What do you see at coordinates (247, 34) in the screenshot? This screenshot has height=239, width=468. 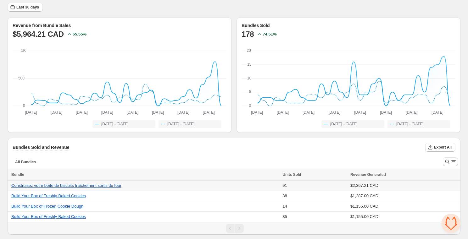 I see `h2: 178` at bounding box center [247, 34].